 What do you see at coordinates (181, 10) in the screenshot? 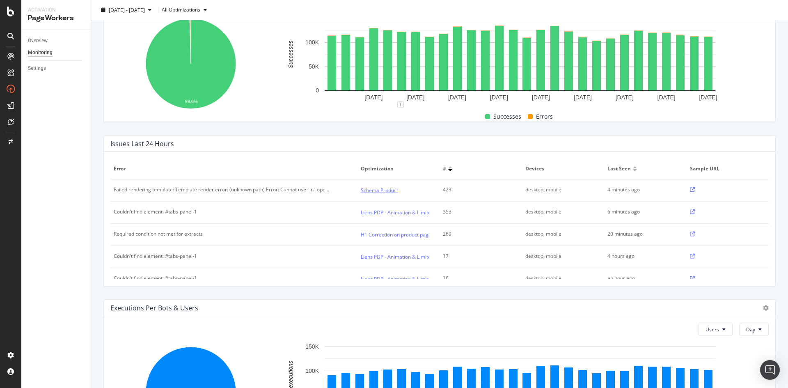
I see `div: All Optimizations` at bounding box center [181, 10].